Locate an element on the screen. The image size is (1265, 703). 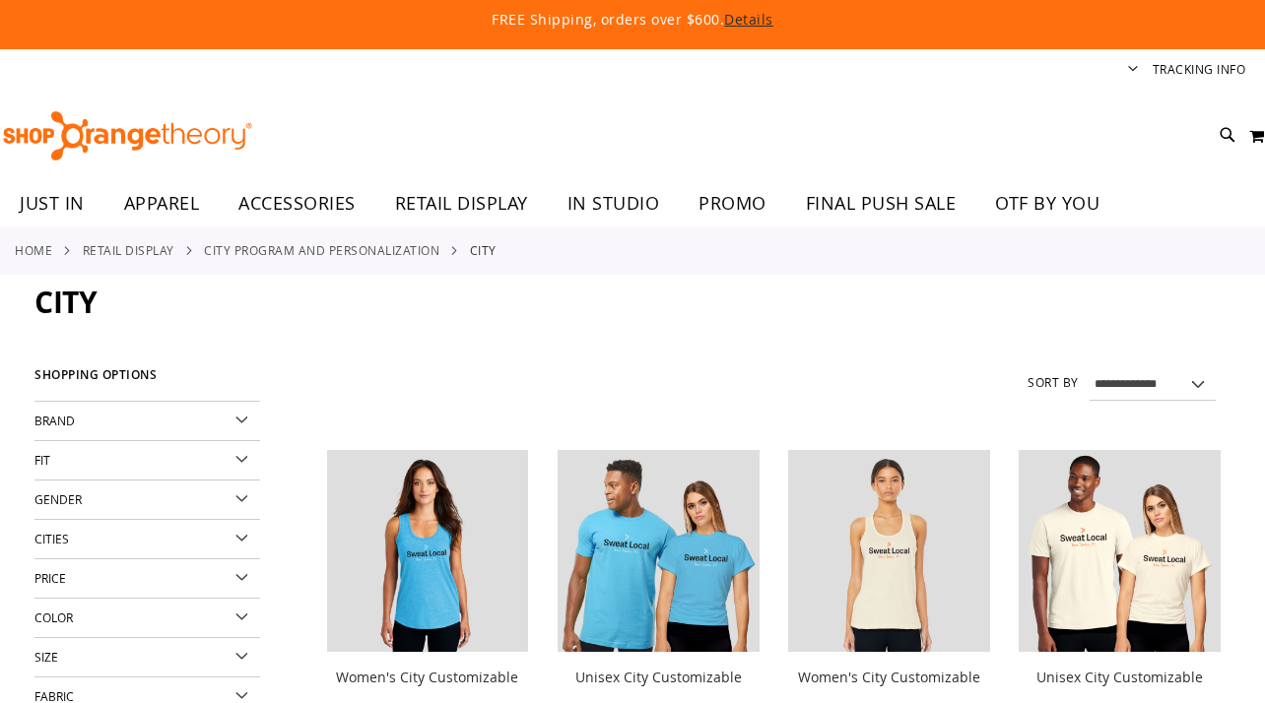
img: City Customizable Jersey Racerback Tank is located at coordinates (889, 551).